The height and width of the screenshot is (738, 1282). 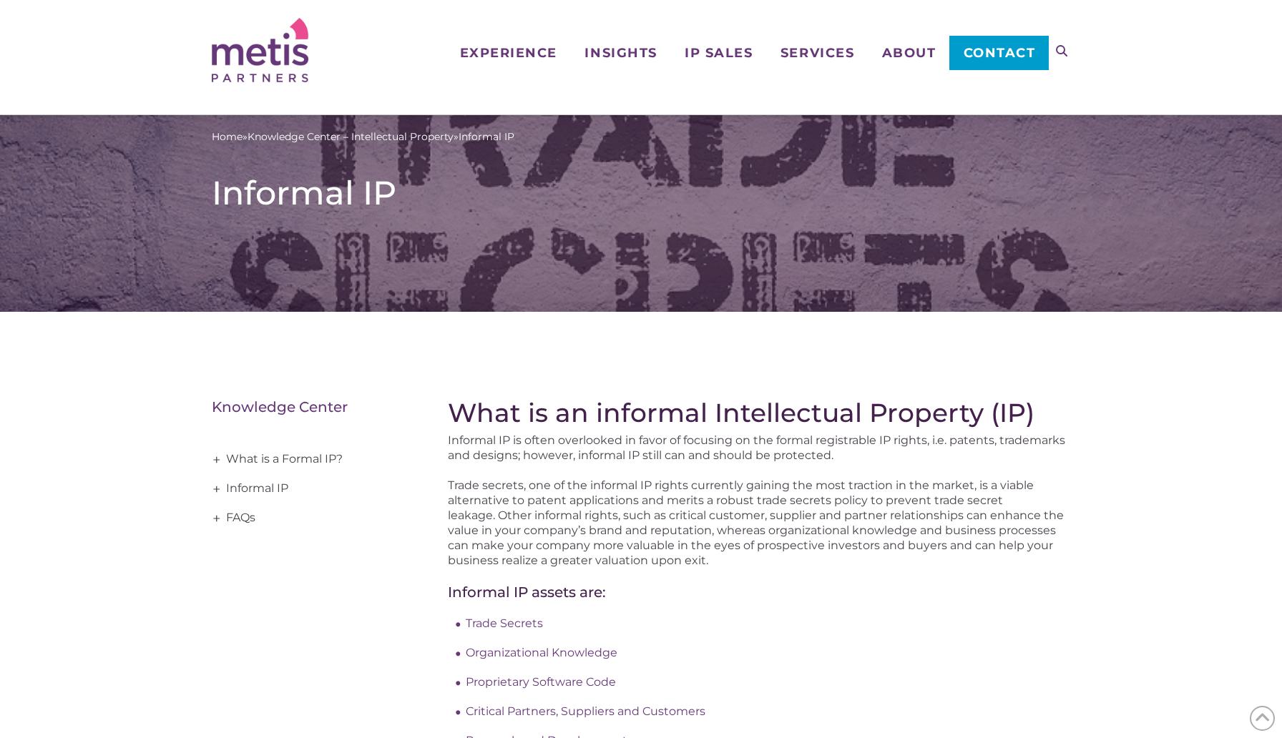 I want to click on a: Proprietary Software Code, so click(x=541, y=682).